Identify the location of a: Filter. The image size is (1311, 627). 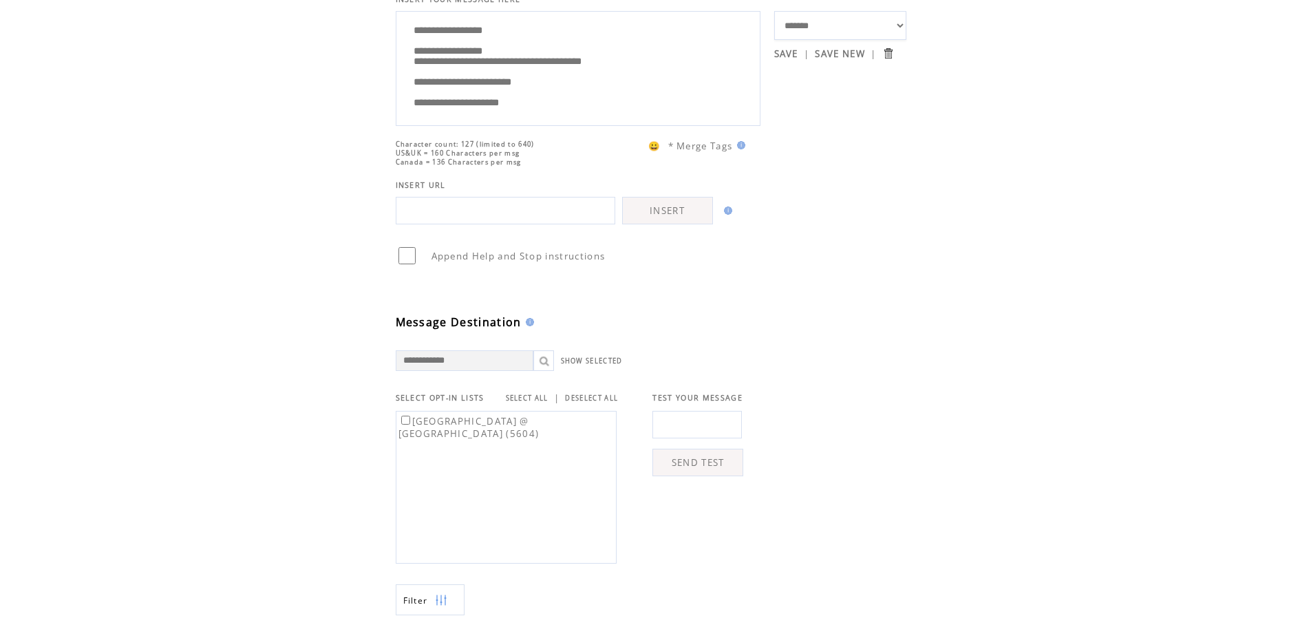
(430, 599).